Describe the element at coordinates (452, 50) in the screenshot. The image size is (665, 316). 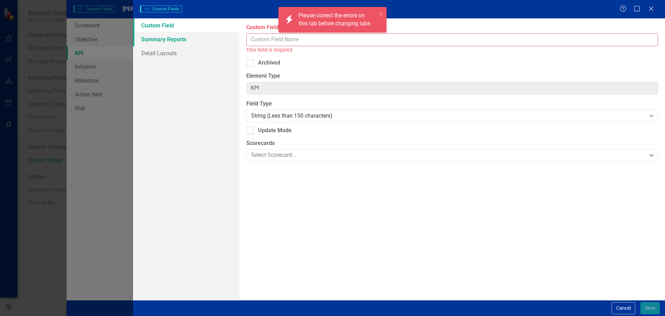
I see `div: This field is required` at that location.